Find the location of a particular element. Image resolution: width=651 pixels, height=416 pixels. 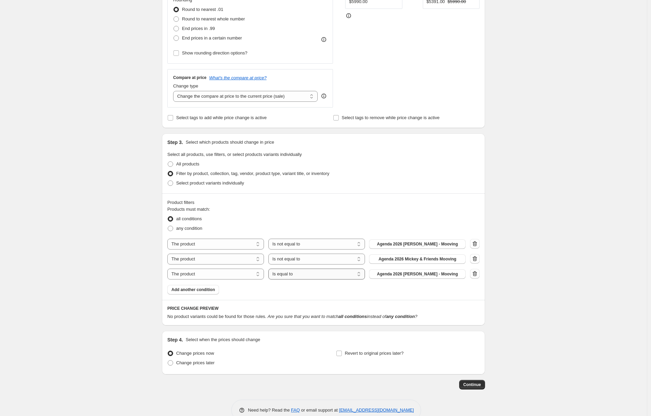

i: What's the compare at price? is located at coordinates (238, 78).